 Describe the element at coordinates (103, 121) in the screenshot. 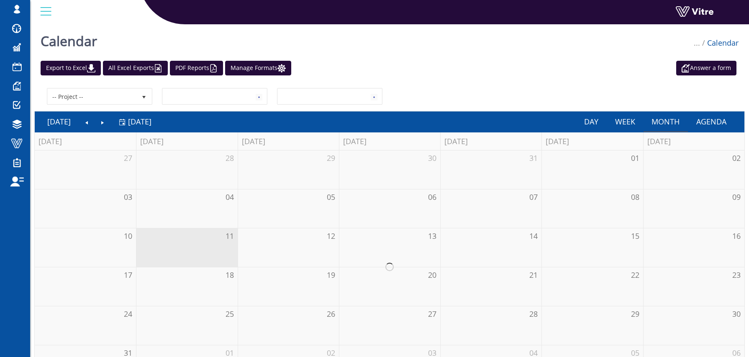

I see `a: Next` at that location.